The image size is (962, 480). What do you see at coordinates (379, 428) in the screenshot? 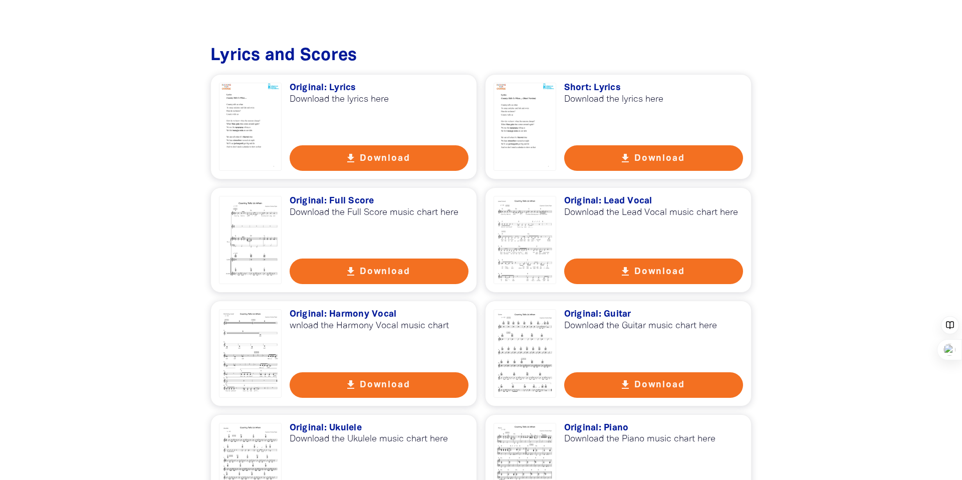
I see `h3: Original: Ukulele` at bounding box center [379, 428].